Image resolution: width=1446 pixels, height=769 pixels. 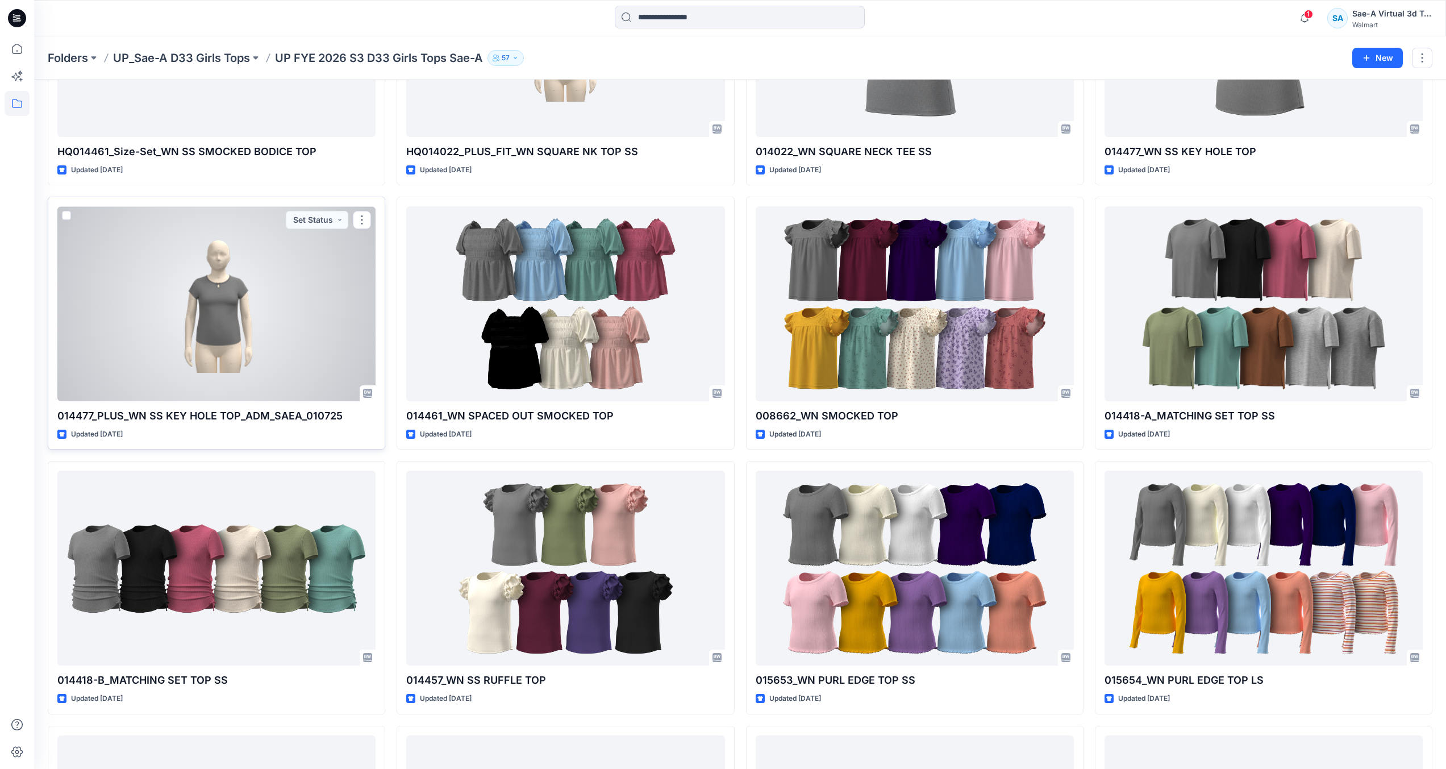 What do you see at coordinates (565, 568) in the screenshot?
I see `a: 014457_WN SS RUFFLE TOP` at bounding box center [565, 568].